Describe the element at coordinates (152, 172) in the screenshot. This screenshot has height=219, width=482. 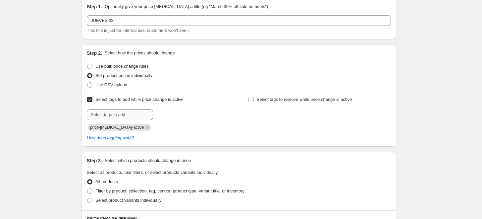
I see `span: Select all products, use filters, or select products variants individually` at that location.